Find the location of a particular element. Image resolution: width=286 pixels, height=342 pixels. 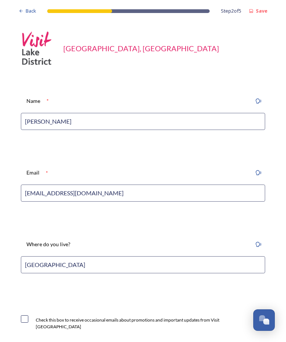

span: Back is located at coordinates (31, 11).